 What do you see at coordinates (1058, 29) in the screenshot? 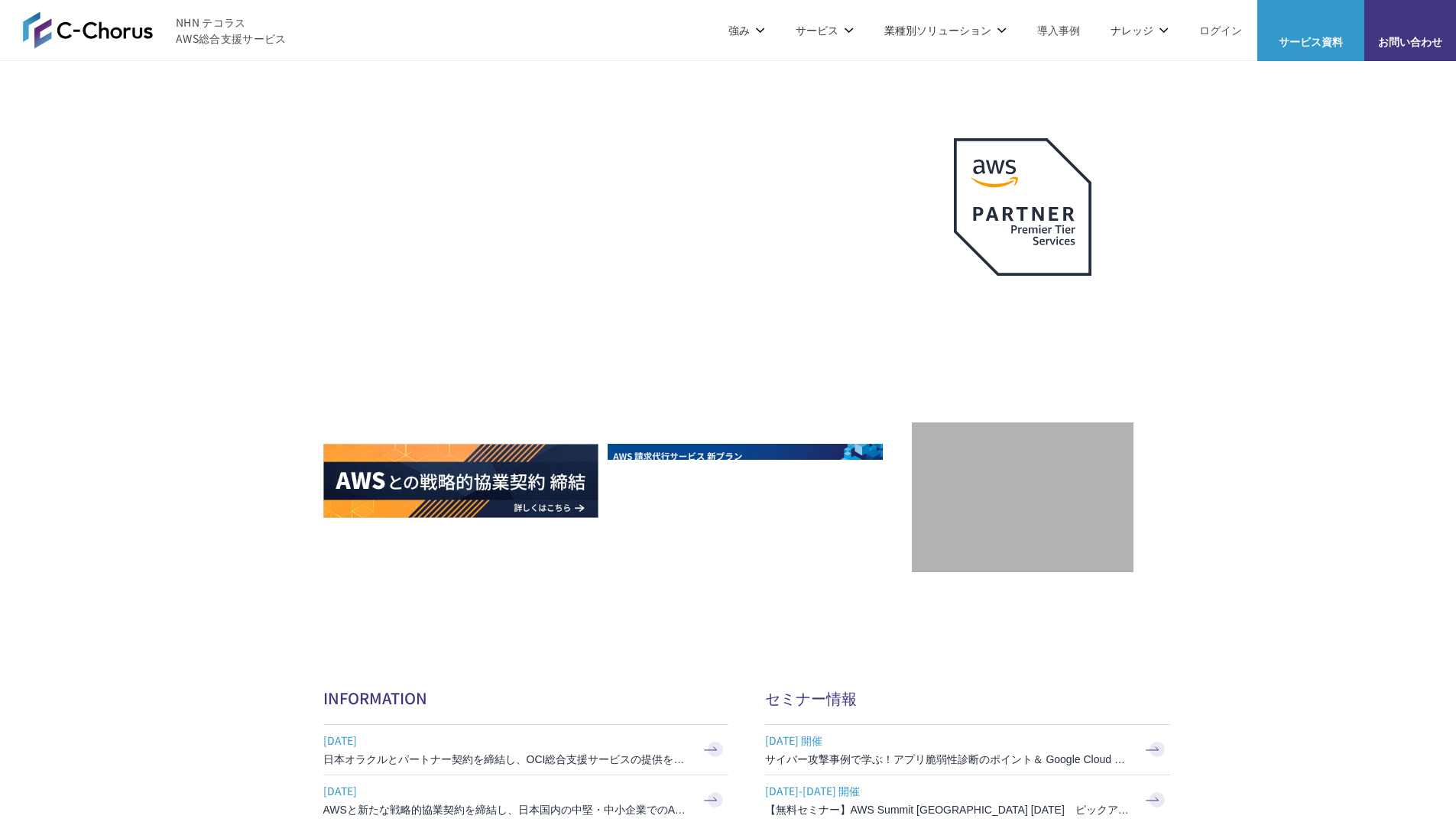
I see `a: 導入事例` at bounding box center [1058, 29].